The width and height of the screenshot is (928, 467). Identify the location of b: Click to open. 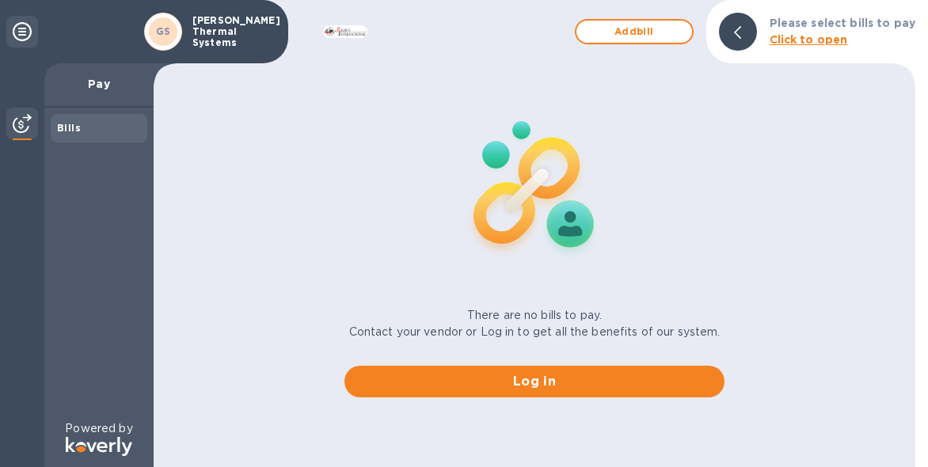
(808, 40).